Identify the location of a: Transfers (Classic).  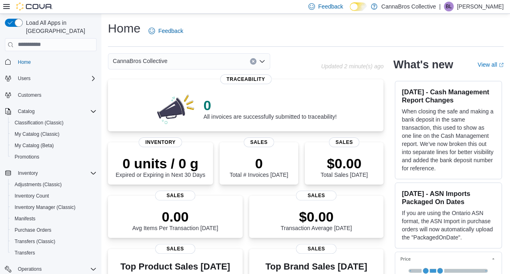
(35, 241).